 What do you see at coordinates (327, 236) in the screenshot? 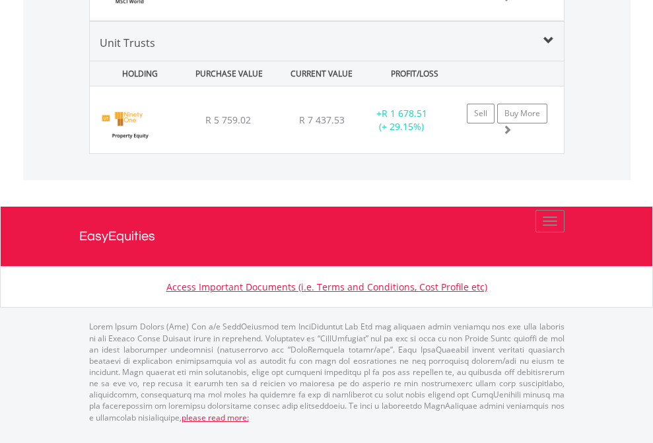
I see `a: EasyEquities` at bounding box center [327, 236].